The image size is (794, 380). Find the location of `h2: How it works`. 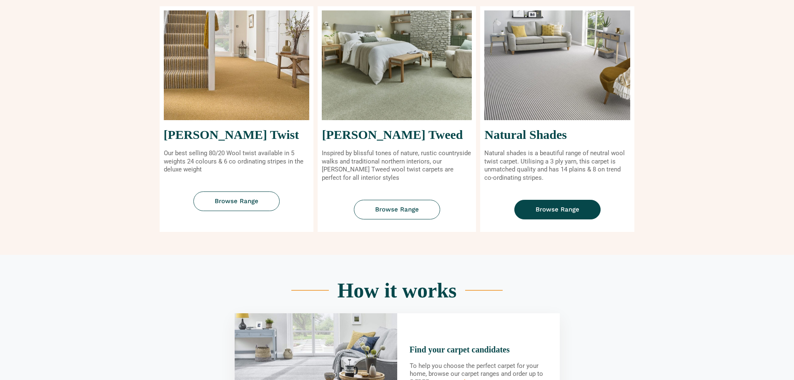

h2: How it works is located at coordinates (397, 290).